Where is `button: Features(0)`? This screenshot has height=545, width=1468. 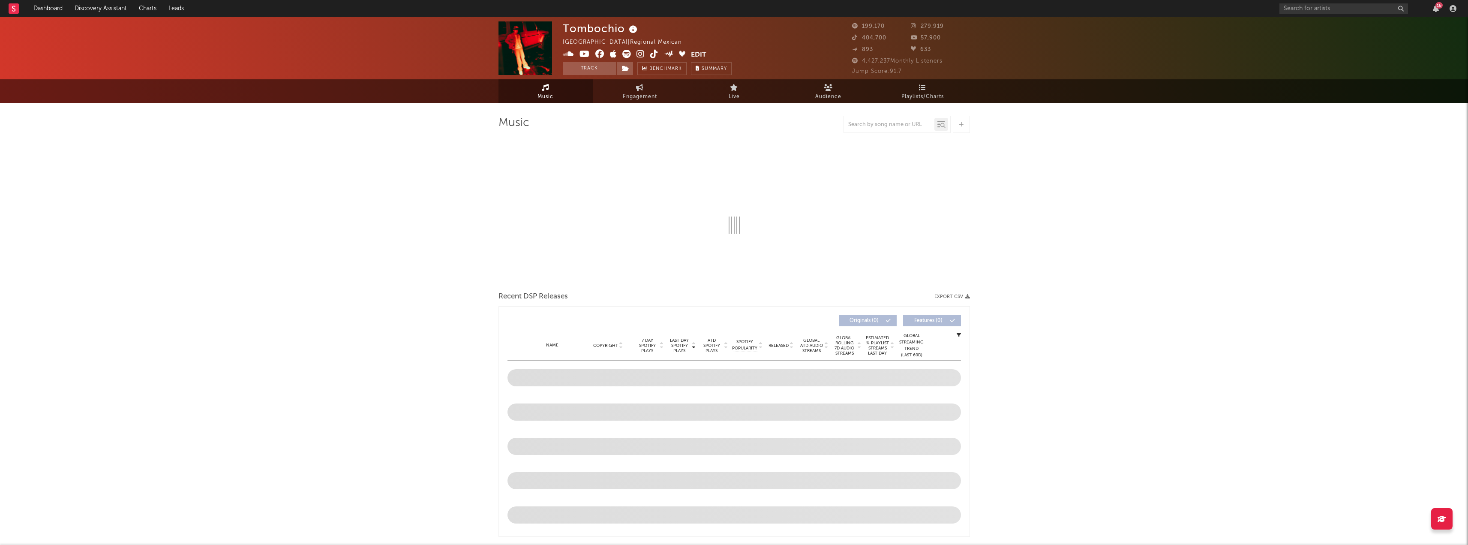
button: Features(0) is located at coordinates (932, 321).